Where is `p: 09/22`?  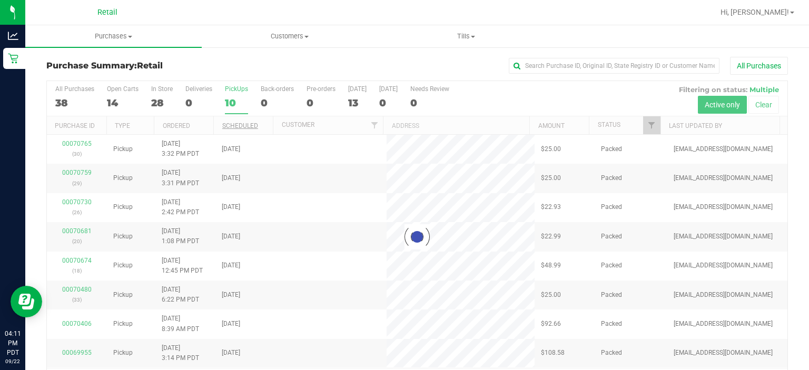 p: 09/22 is located at coordinates (13, 361).